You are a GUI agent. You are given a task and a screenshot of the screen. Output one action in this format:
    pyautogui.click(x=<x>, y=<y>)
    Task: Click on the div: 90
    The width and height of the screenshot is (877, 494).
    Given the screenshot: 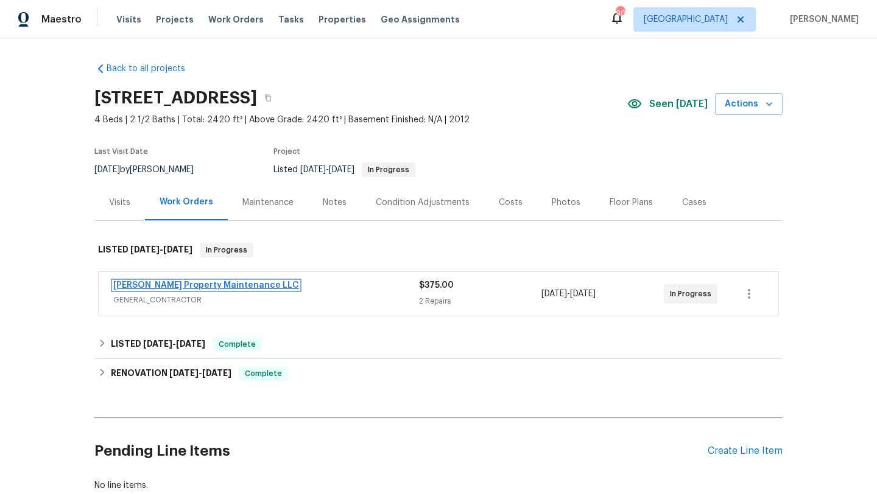 What is the action you would take?
    pyautogui.click(x=620, y=13)
    